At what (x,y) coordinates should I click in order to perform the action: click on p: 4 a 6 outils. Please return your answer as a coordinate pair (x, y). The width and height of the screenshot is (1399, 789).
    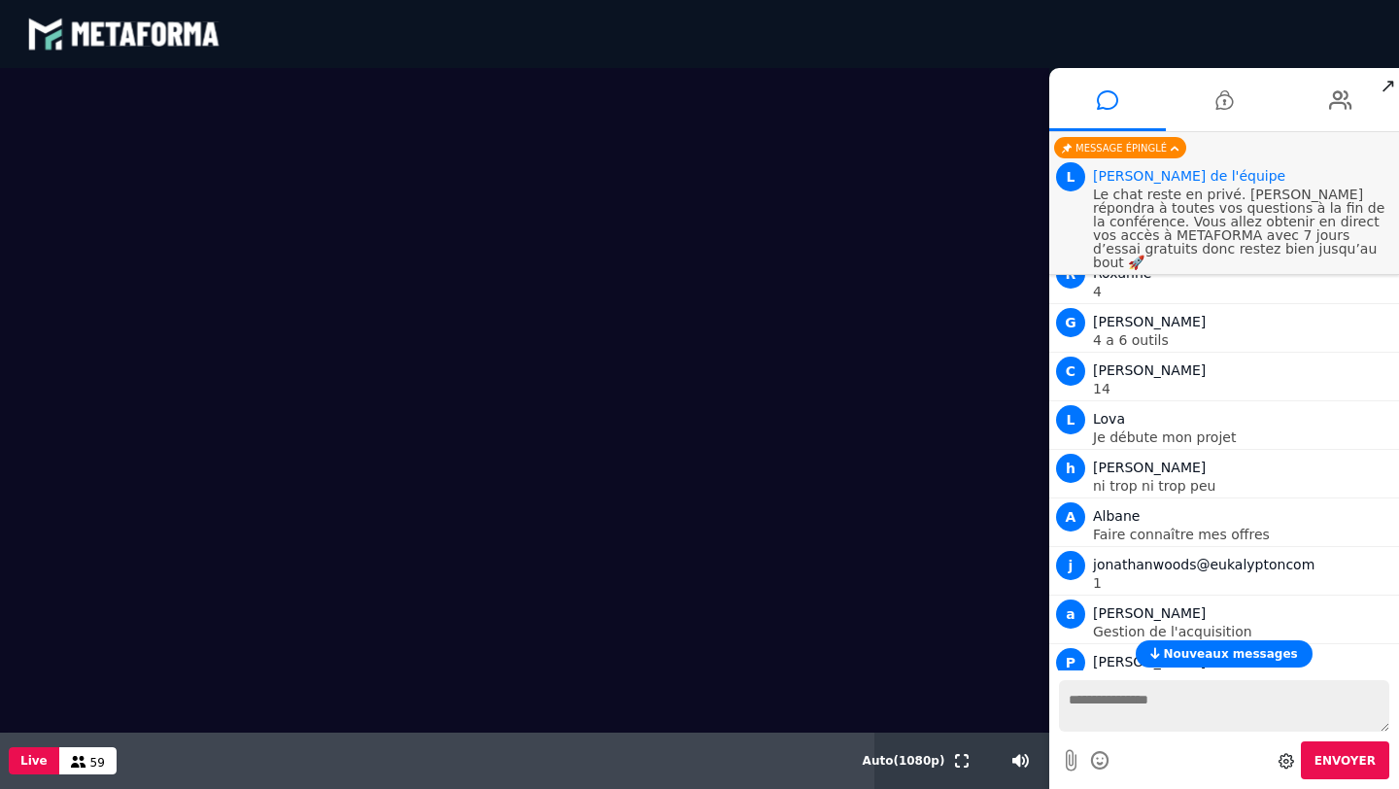
    Looking at the image, I should click on (1244, 340).